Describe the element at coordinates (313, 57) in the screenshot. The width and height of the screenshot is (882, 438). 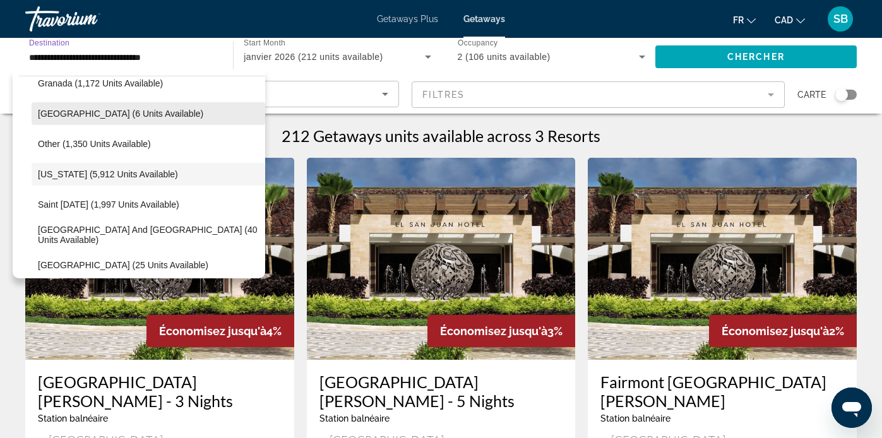
I see `span: janvier 2026 (212 units available)` at that location.